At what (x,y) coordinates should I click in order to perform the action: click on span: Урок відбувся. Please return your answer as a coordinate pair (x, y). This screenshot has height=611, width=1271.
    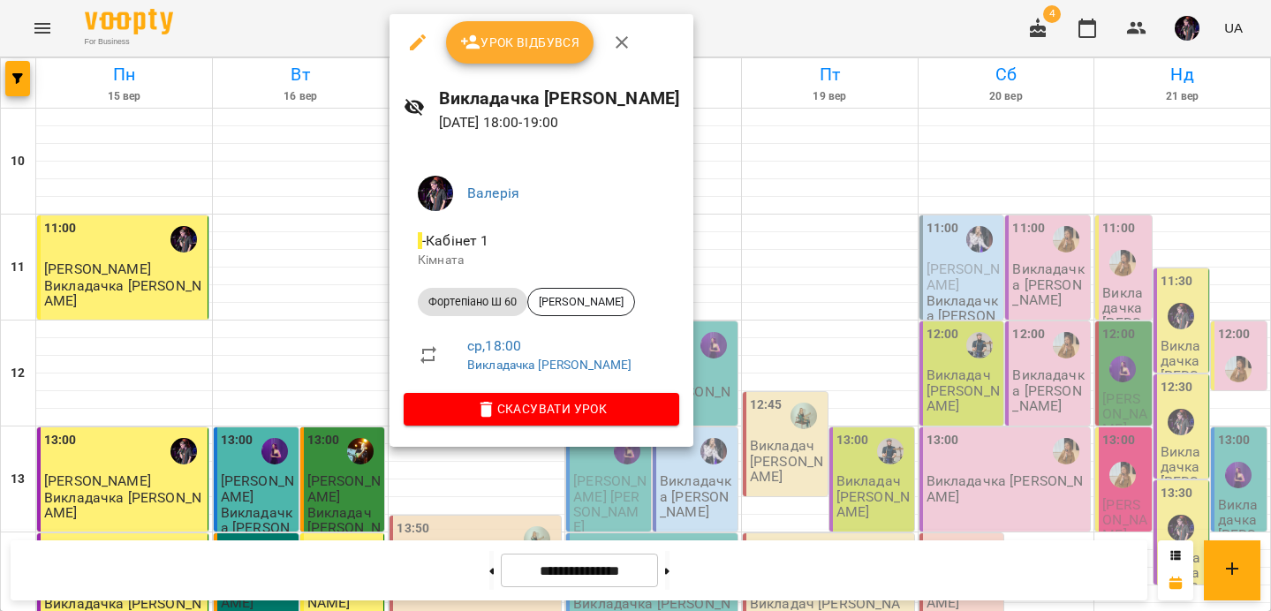
    Looking at the image, I should click on (520, 42).